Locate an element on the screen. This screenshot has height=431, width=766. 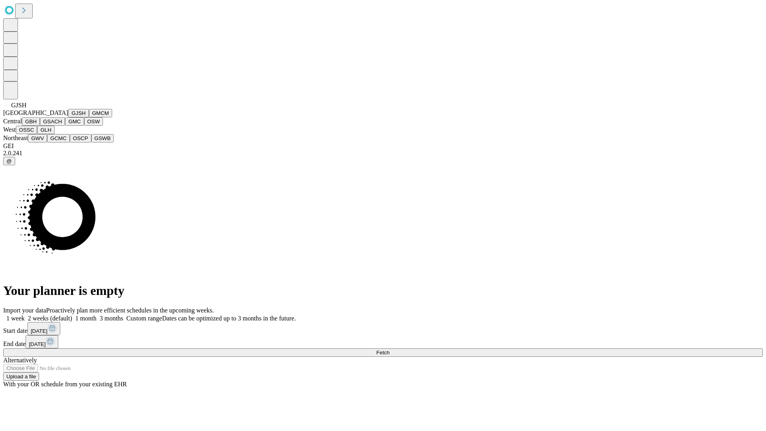
div: End date is located at coordinates (383, 342).